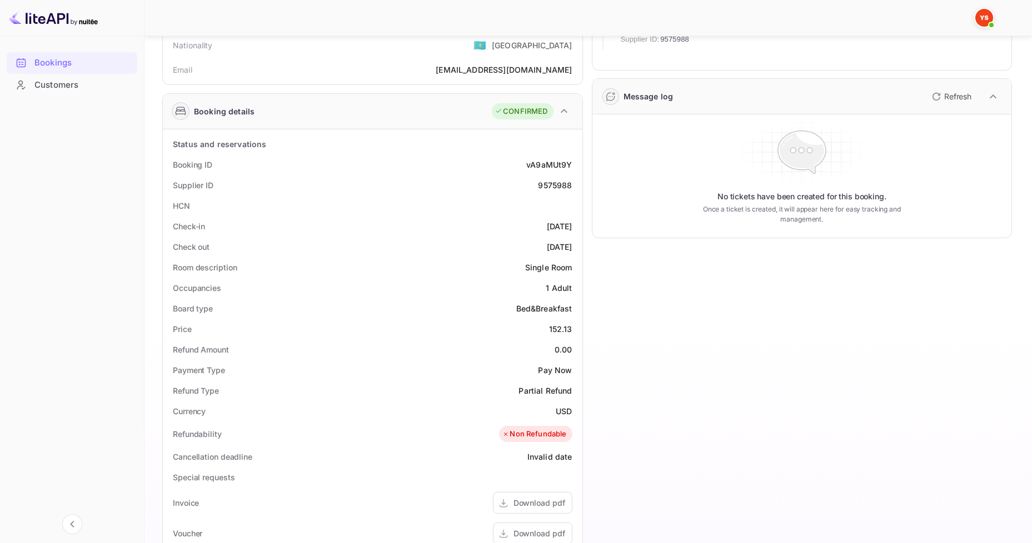 This screenshot has height=543, width=1032. I want to click on div: Booking details, so click(224, 111).